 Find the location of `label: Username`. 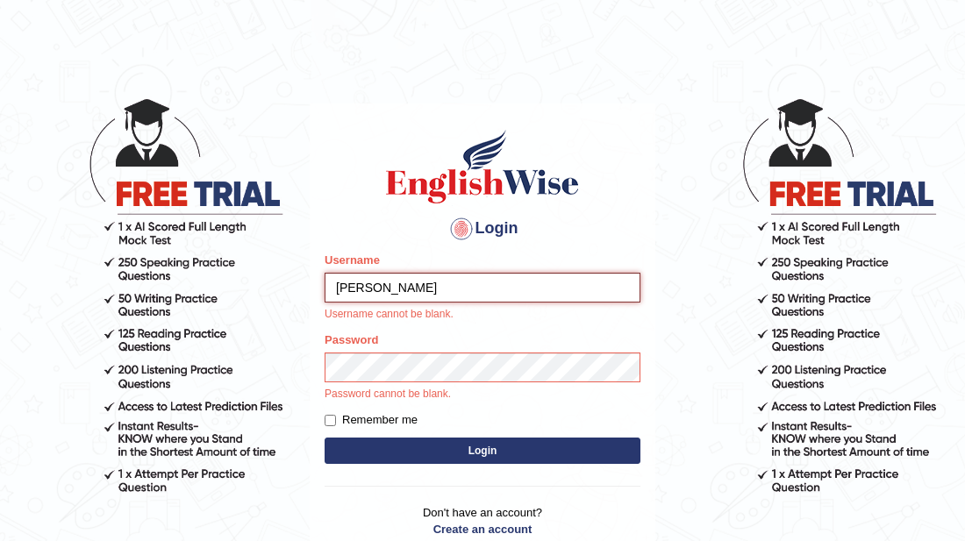

label: Username is located at coordinates (352, 260).